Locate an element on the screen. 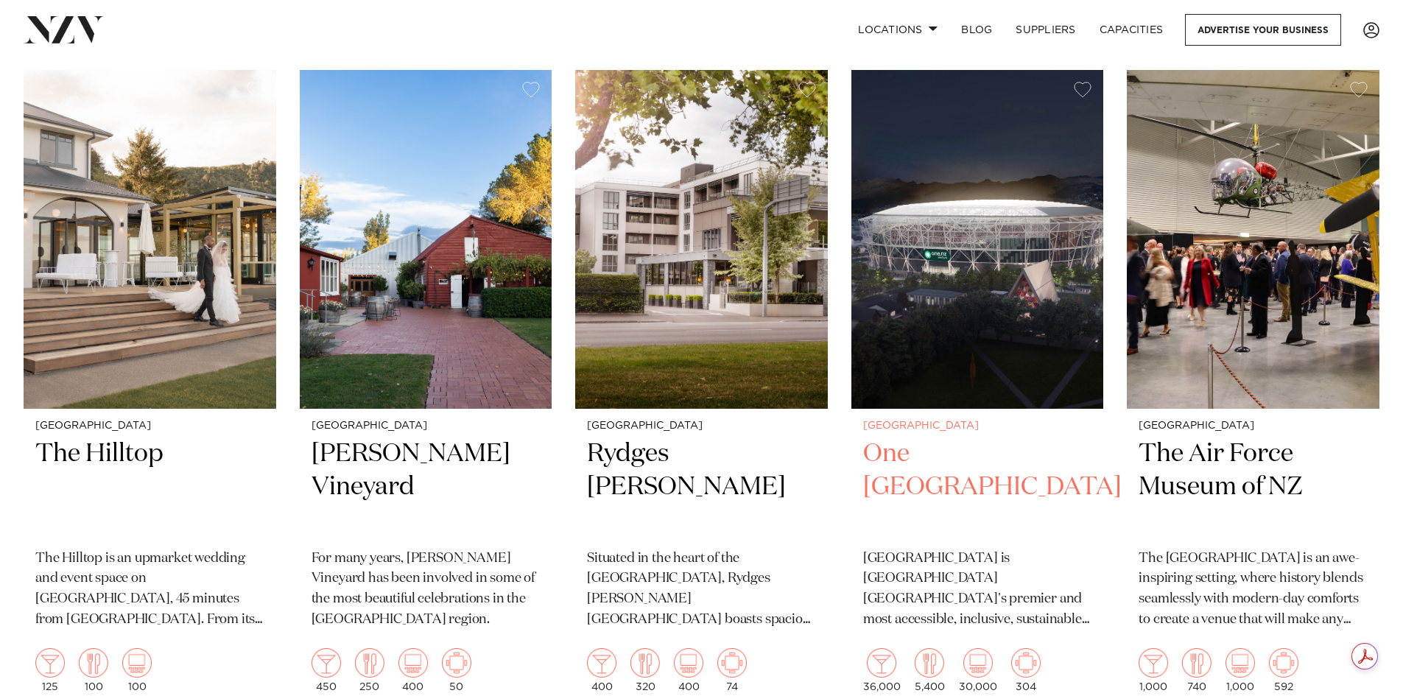  h2: The Hilltop is located at coordinates (150, 487).